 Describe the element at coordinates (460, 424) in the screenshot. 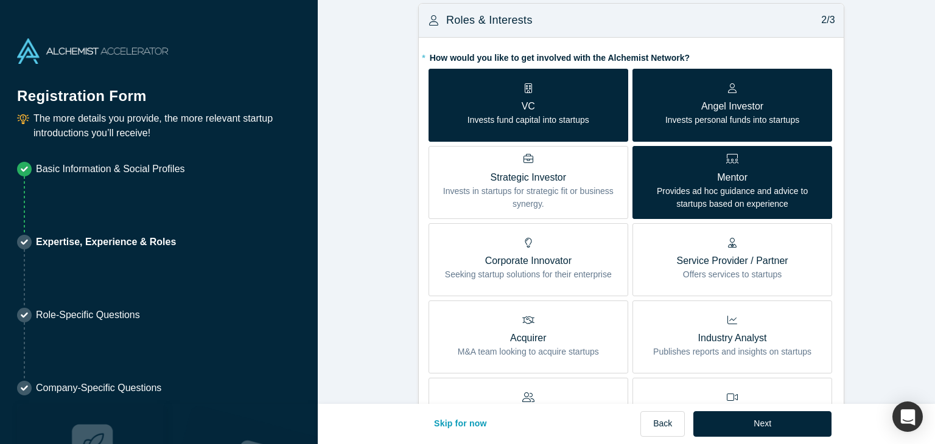

I see `button: Skip for now` at that location.